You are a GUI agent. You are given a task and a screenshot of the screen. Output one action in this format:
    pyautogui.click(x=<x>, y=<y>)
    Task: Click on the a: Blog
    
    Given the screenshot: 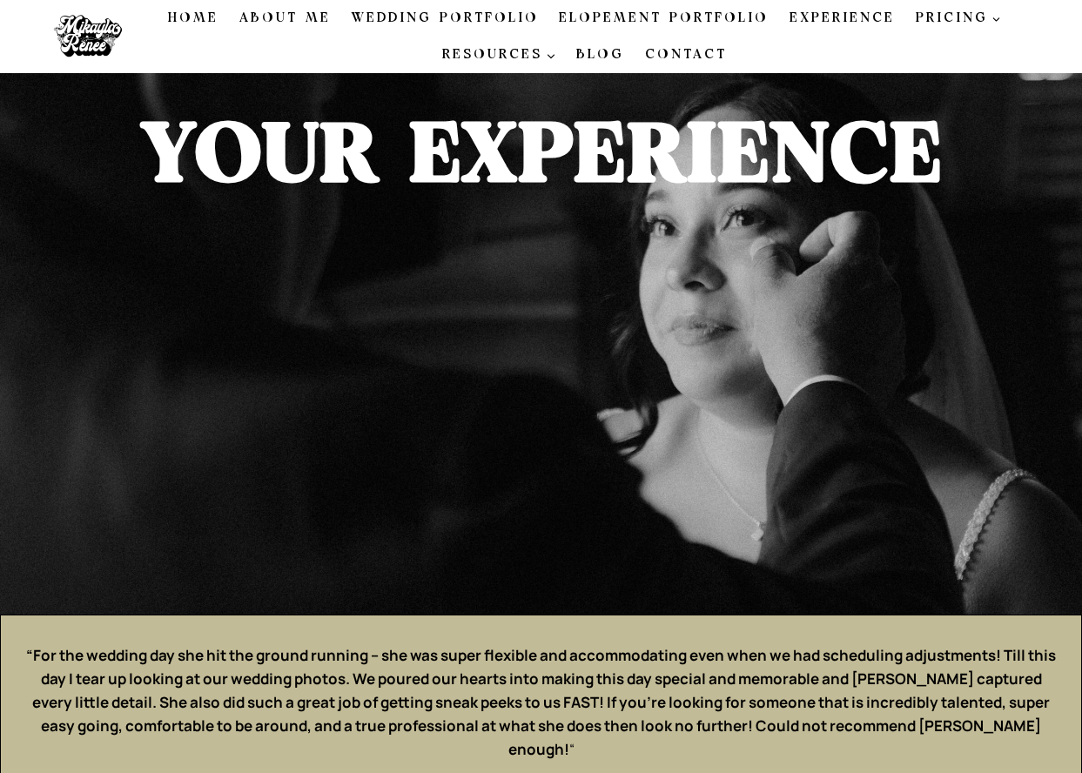 What is the action you would take?
    pyautogui.click(x=600, y=55)
    